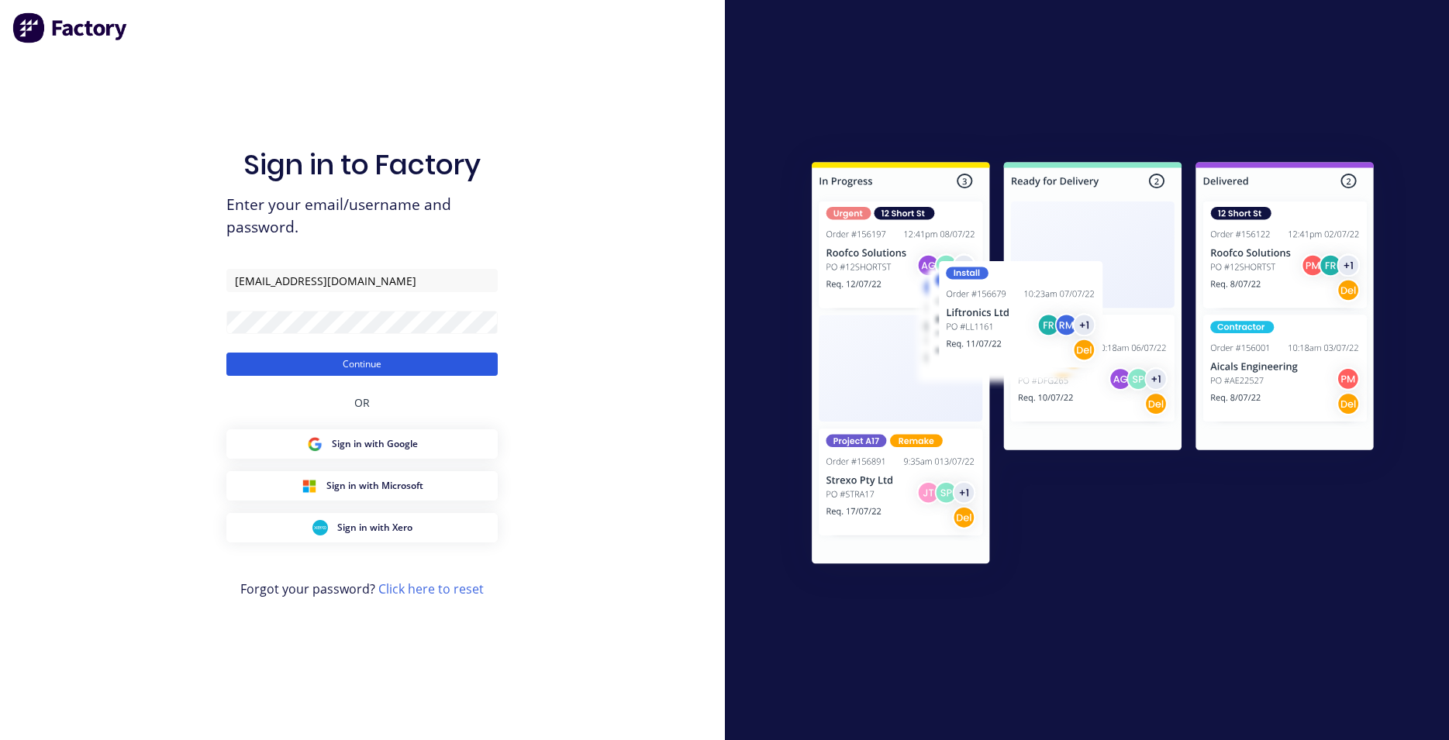  Describe the element at coordinates (309, 486) in the screenshot. I see `img: Microsoft Sign in` at that location.